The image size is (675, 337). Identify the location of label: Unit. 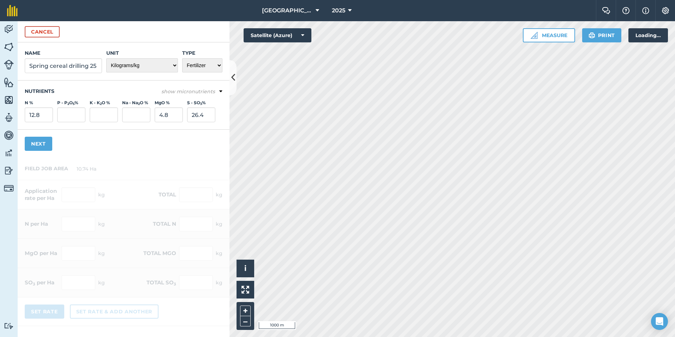
(142, 53).